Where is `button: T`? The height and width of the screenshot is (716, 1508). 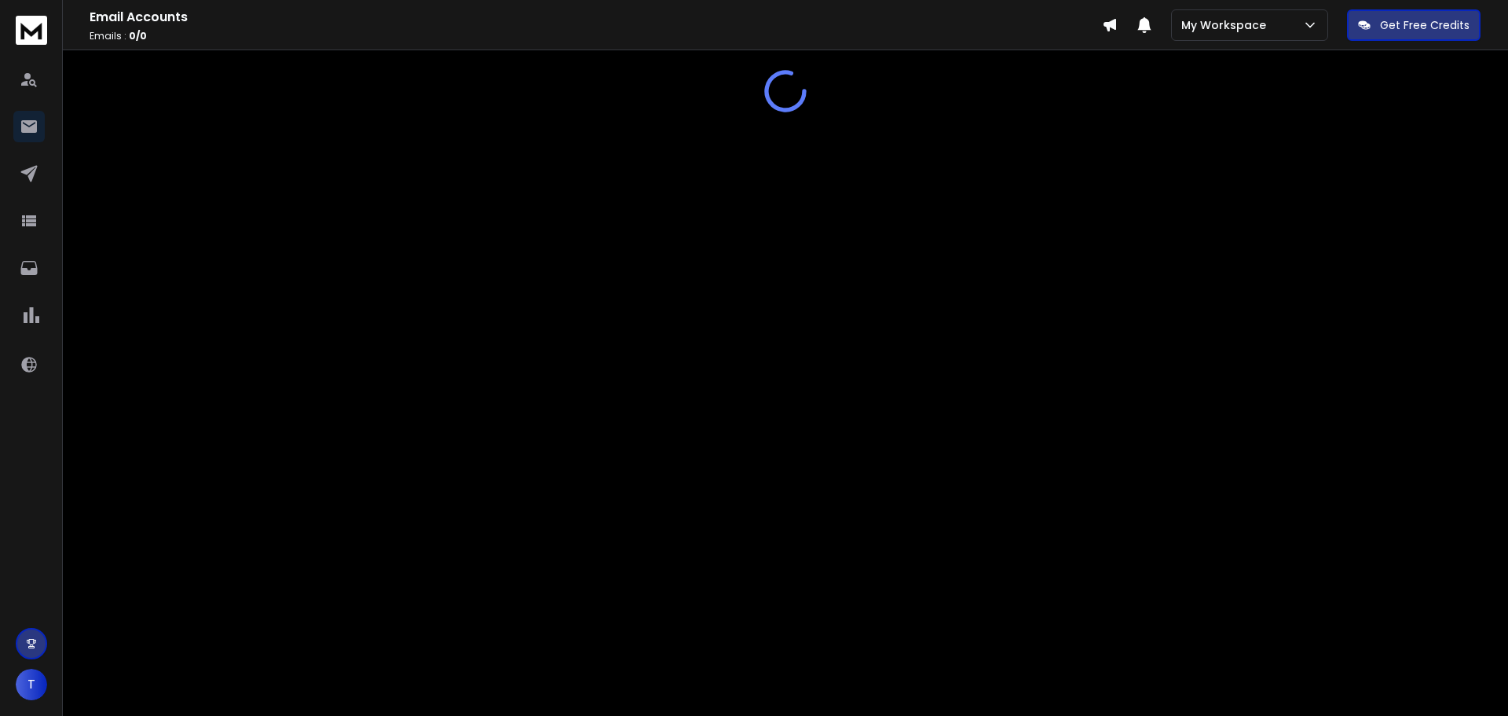
button: T is located at coordinates (31, 684).